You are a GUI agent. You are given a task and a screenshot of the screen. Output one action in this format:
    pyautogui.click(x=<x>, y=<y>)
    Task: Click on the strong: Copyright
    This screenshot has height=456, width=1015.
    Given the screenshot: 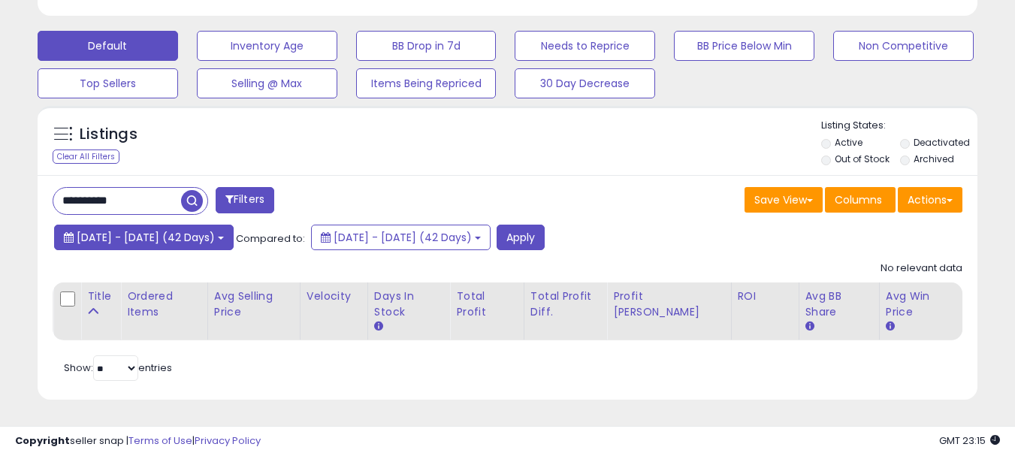 What is the action you would take?
    pyautogui.click(x=42, y=440)
    